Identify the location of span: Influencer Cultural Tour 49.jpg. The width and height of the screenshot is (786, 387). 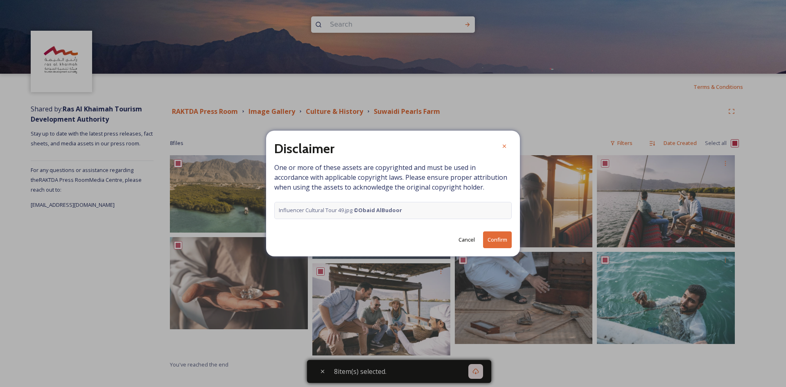
(340, 210).